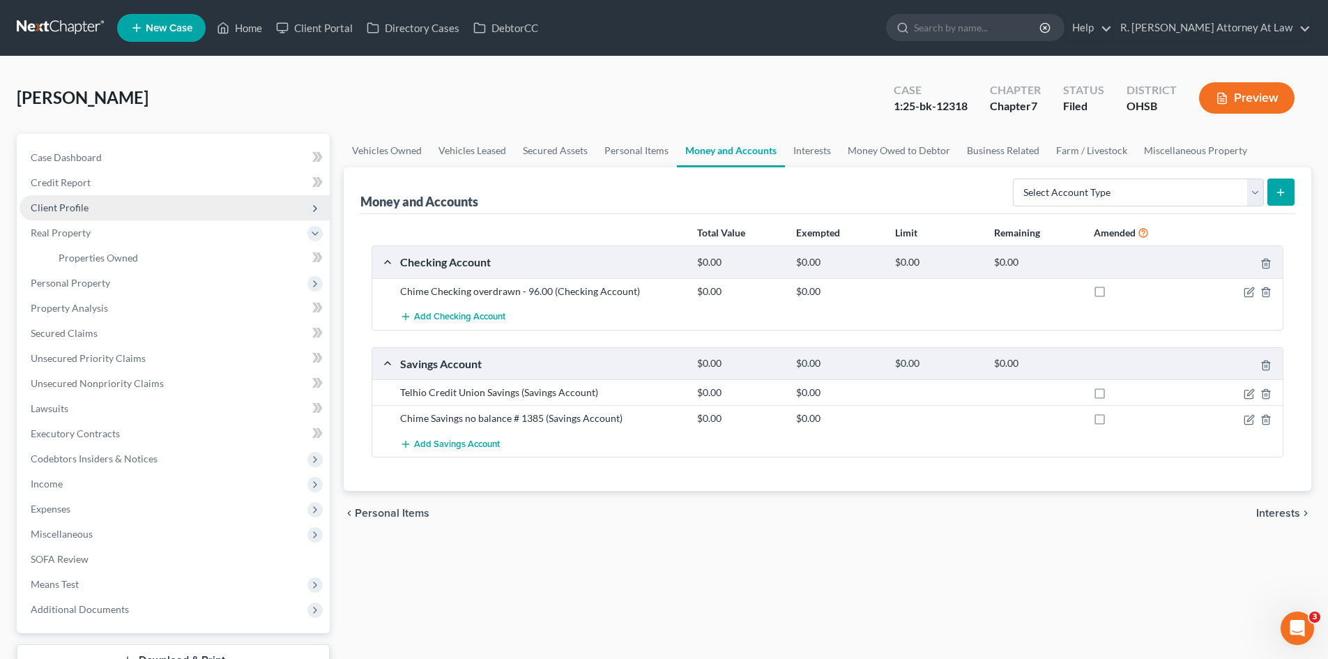  What do you see at coordinates (812, 151) in the screenshot?
I see `a: Interests` at bounding box center [812, 151].